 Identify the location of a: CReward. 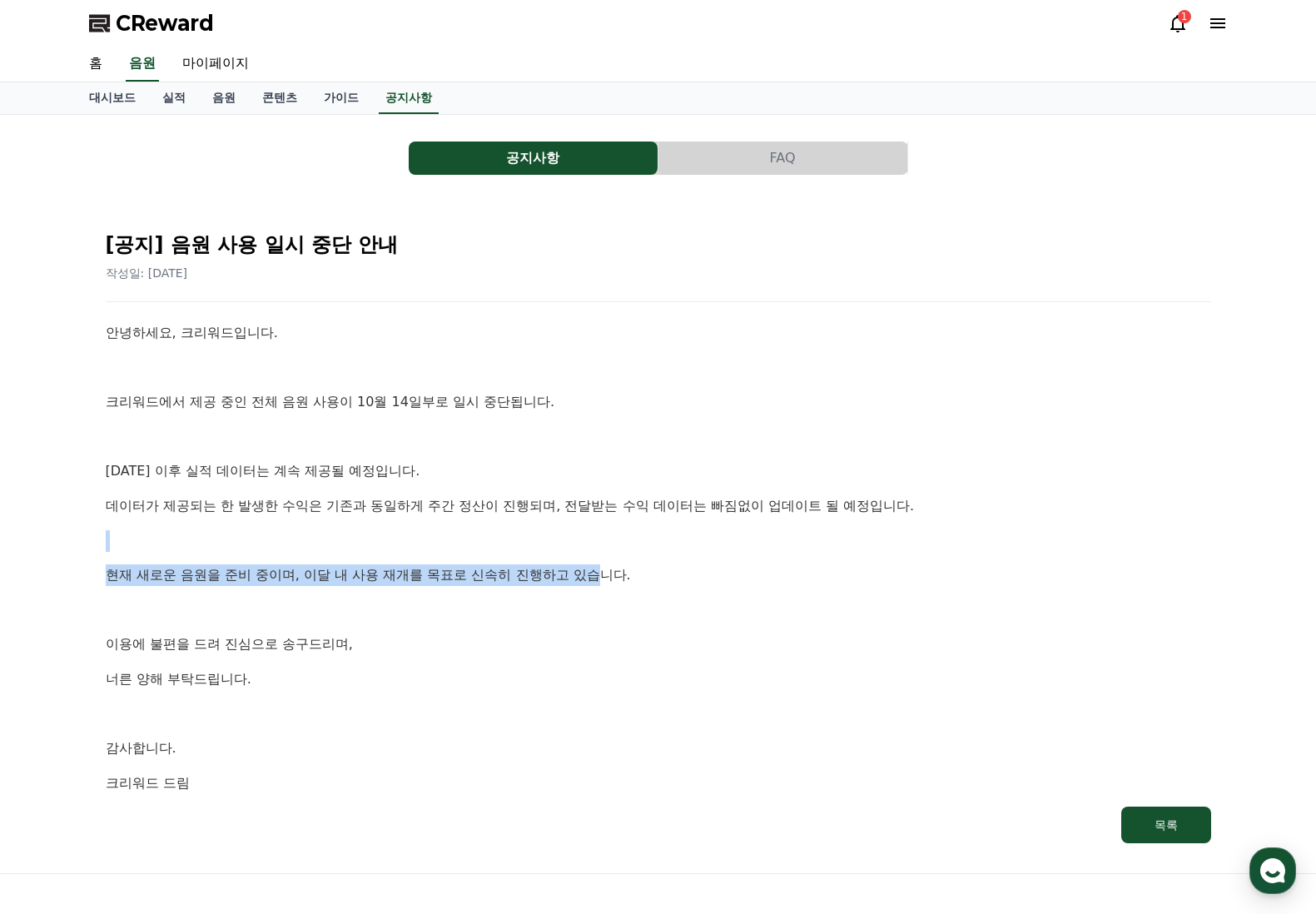
(151, 23).